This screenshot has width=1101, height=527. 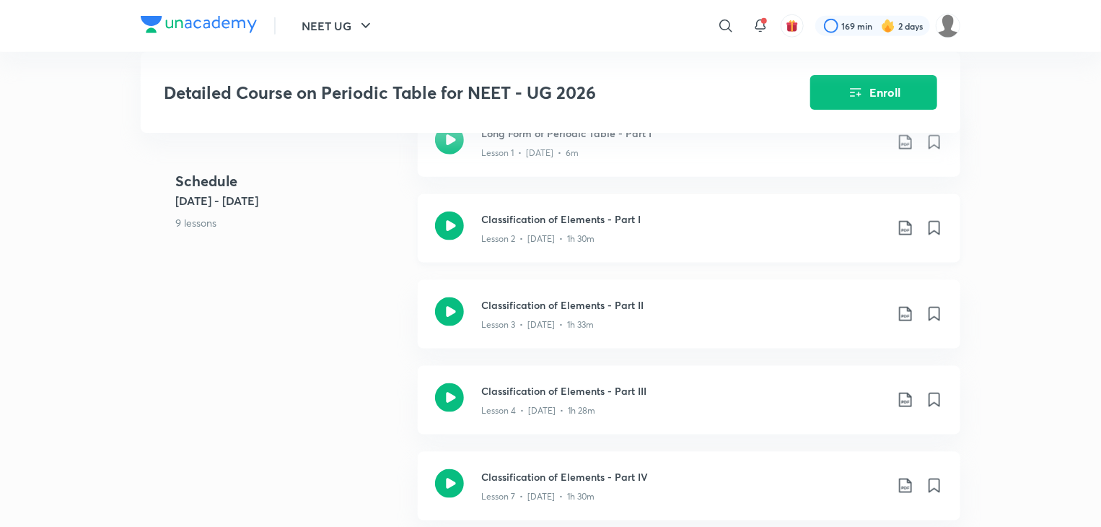 What do you see at coordinates (291, 221) in the screenshot?
I see `p: 9 lessons` at bounding box center [291, 221].